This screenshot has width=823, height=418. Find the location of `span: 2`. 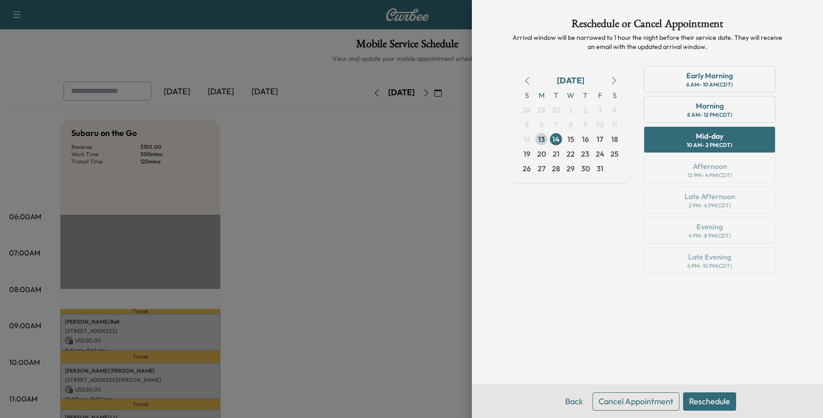

span: 2 is located at coordinates (585, 110).